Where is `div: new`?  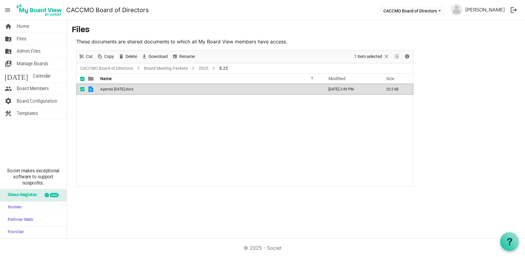
div: new is located at coordinates (54, 195).